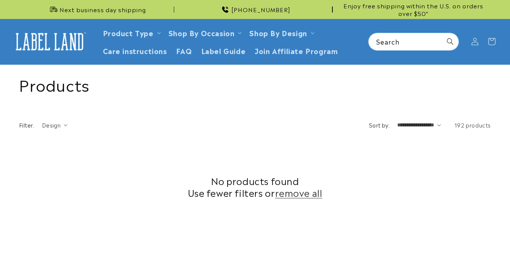 The height and width of the screenshot is (257, 510). What do you see at coordinates (255, 187) in the screenshot?
I see `h2: No products found Use fewer filters or` at bounding box center [255, 187].